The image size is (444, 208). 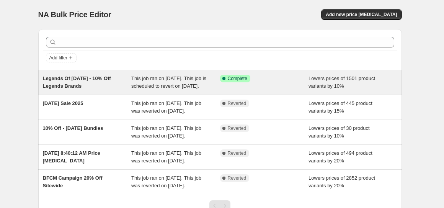 I want to click on span: Lowers prices of 1501 product variants by 10%, so click(x=342, y=82).